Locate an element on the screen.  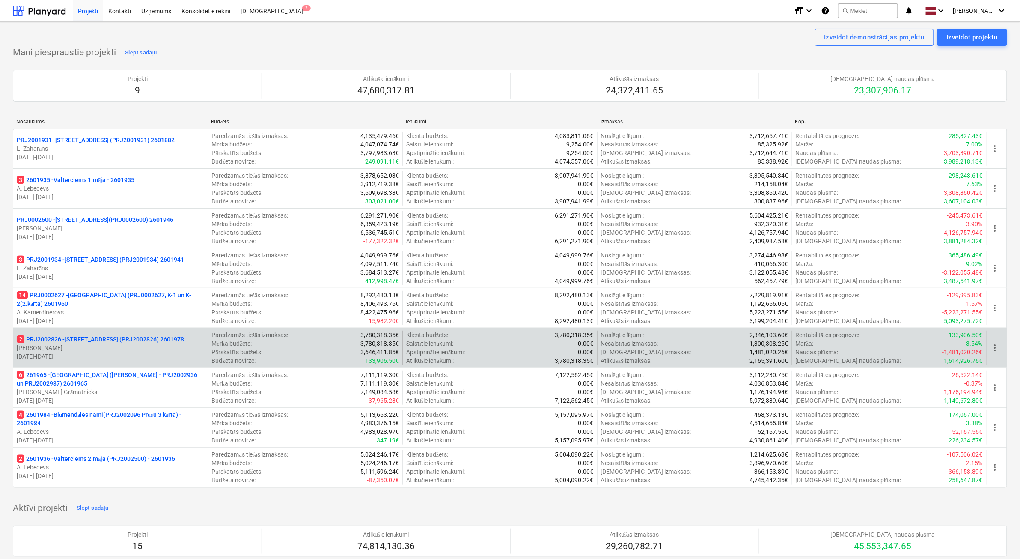
span: 2 is located at coordinates (307, 8).